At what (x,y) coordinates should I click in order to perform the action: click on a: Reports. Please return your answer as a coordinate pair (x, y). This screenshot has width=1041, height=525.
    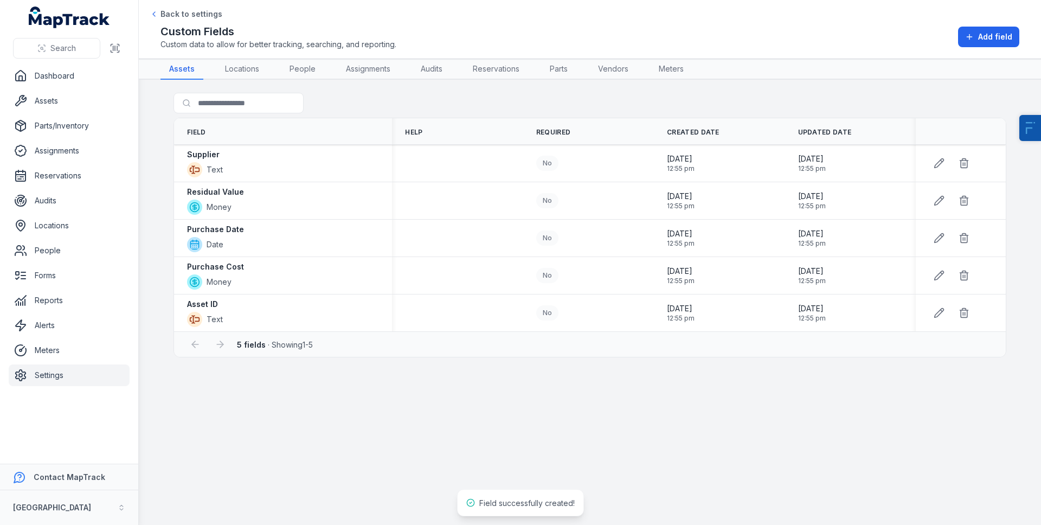
    Looking at the image, I should click on (69, 300).